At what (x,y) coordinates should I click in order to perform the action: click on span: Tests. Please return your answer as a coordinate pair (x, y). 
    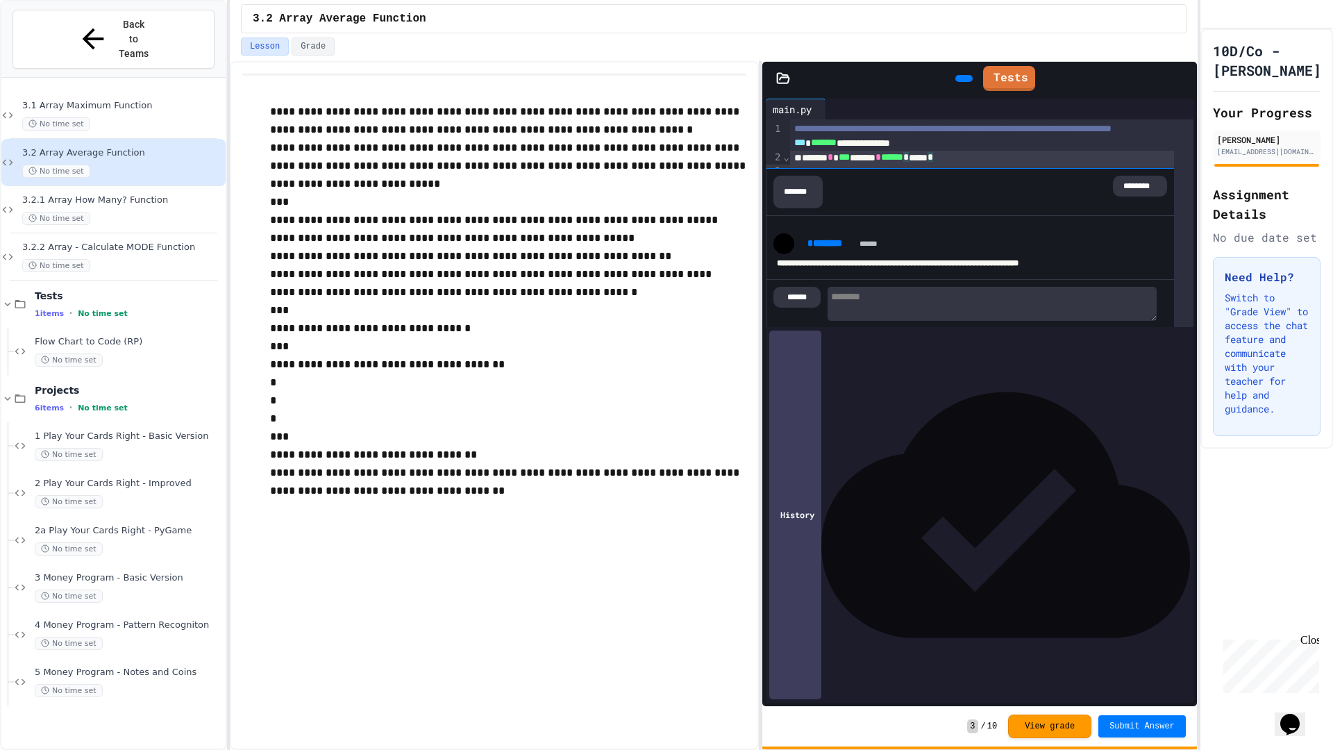
    Looking at the image, I should click on (128, 296).